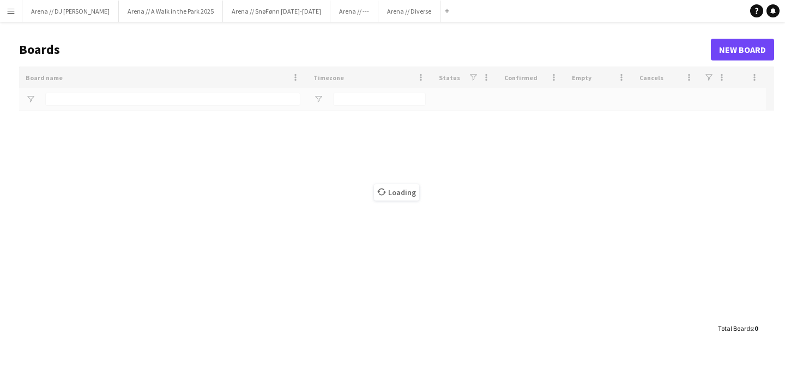 The image size is (785, 388). Describe the element at coordinates (756, 328) in the screenshot. I see `span: 0` at that location.